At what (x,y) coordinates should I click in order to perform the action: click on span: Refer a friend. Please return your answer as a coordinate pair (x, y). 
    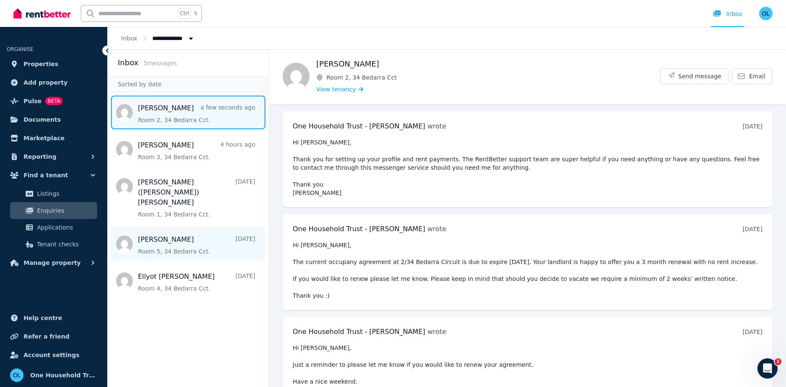
    Looking at the image, I should click on (46, 336).